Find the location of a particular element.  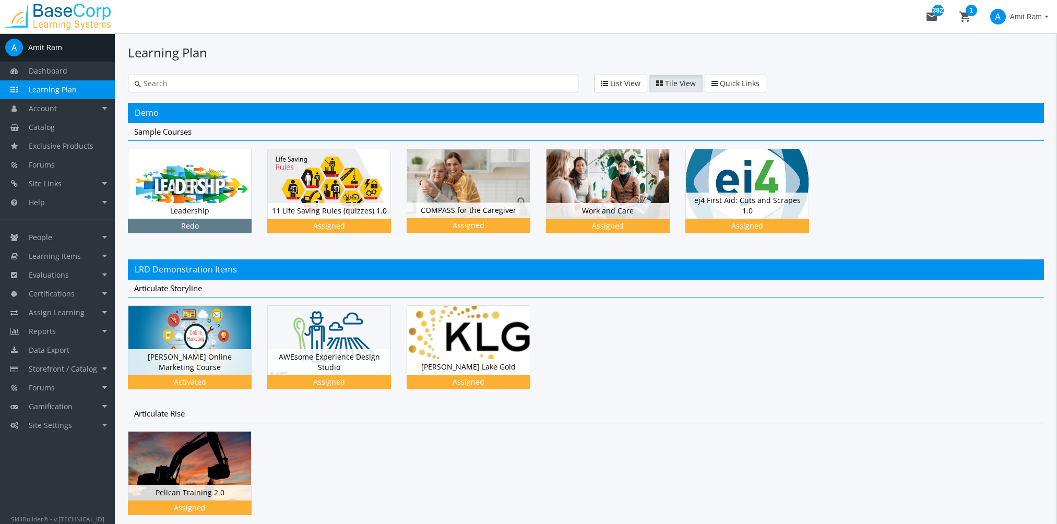

h1: Learning Plan is located at coordinates (586, 53).